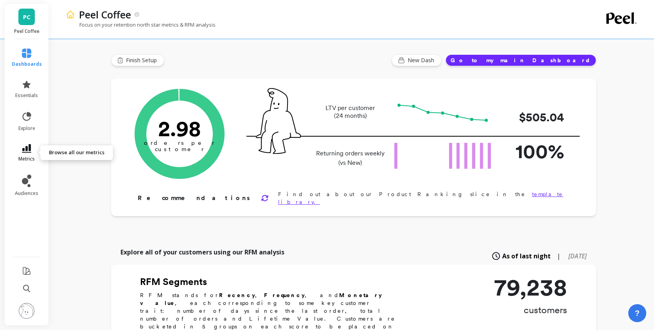 The height and width of the screenshot is (330, 654). What do you see at coordinates (424, 198) in the screenshot?
I see `p: Find out about our Product Ranking slice in the` at bounding box center [424, 198].